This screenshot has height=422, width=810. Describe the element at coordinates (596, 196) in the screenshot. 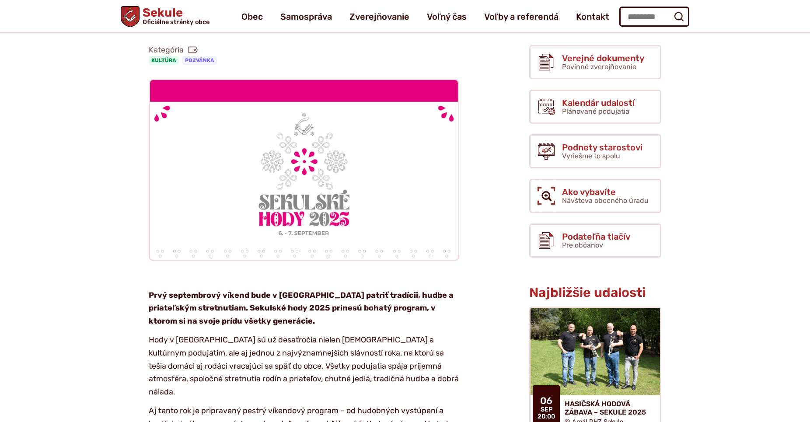

I see `a: Ako vybavíte Návšteva obecného úradu` at that location.